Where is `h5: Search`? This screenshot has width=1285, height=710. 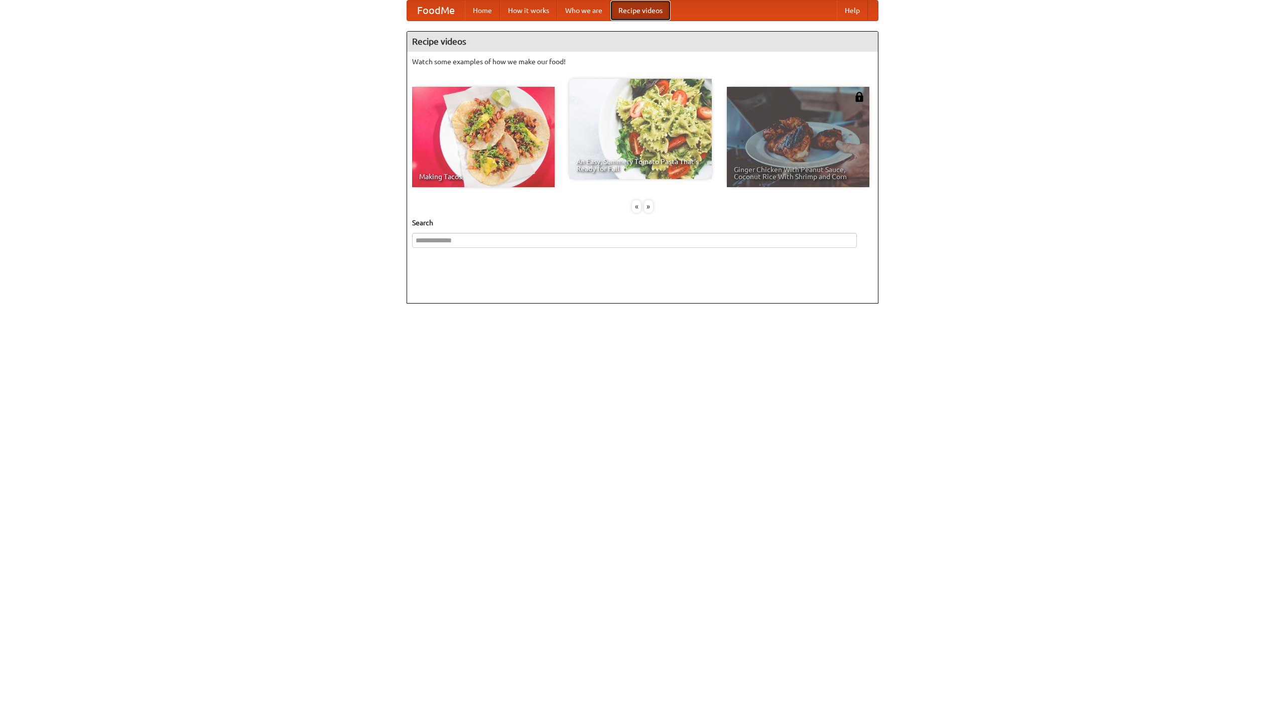 h5: Search is located at coordinates (642, 223).